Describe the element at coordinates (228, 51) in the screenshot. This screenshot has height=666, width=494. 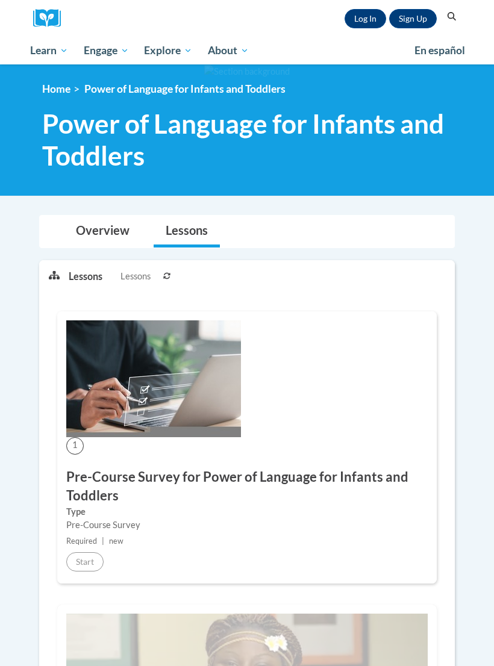
I see `span: About` at that location.